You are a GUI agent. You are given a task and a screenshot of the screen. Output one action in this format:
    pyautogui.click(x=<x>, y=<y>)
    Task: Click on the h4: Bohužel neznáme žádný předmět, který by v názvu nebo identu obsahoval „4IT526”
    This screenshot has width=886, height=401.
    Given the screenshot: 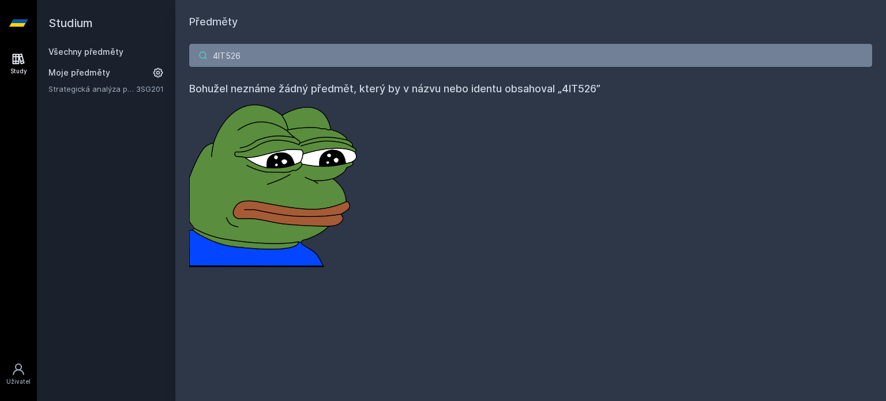 What is the action you would take?
    pyautogui.click(x=531, y=89)
    